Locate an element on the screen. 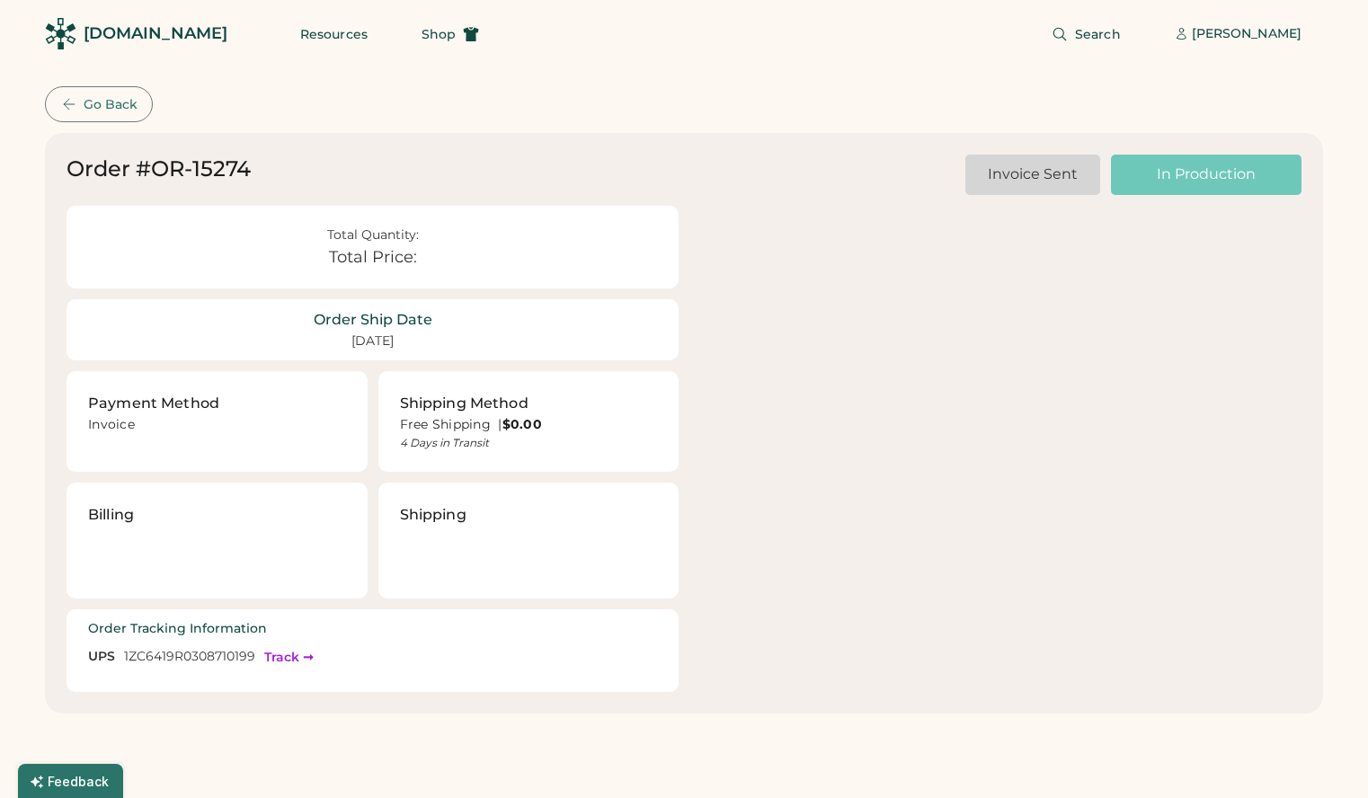  button: Search is located at coordinates (1086, 34).